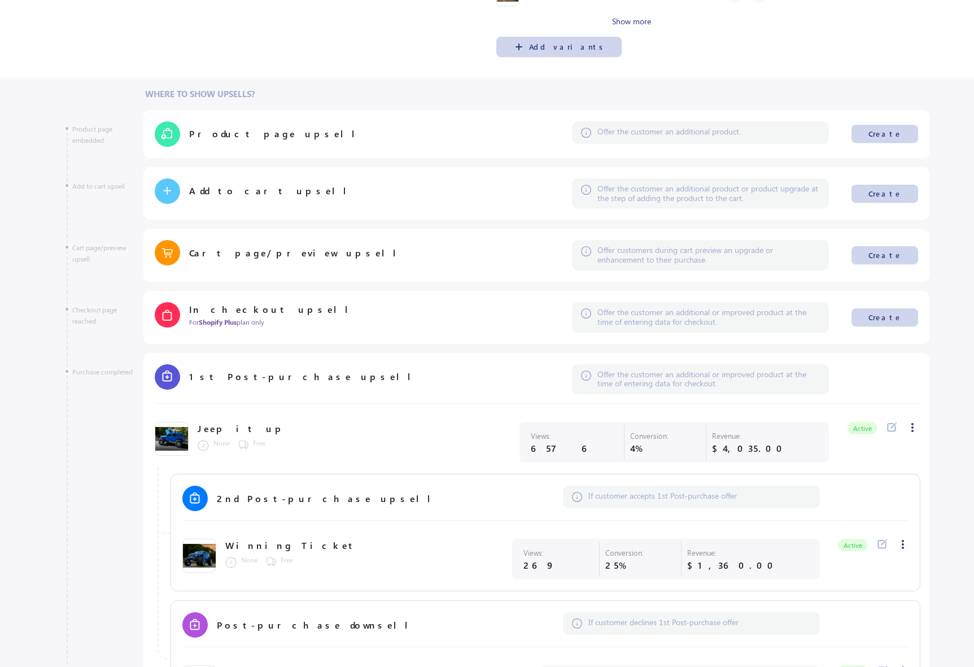  What do you see at coordinates (92, 134) in the screenshot?
I see `span: Product page embedded` at bounding box center [92, 134].